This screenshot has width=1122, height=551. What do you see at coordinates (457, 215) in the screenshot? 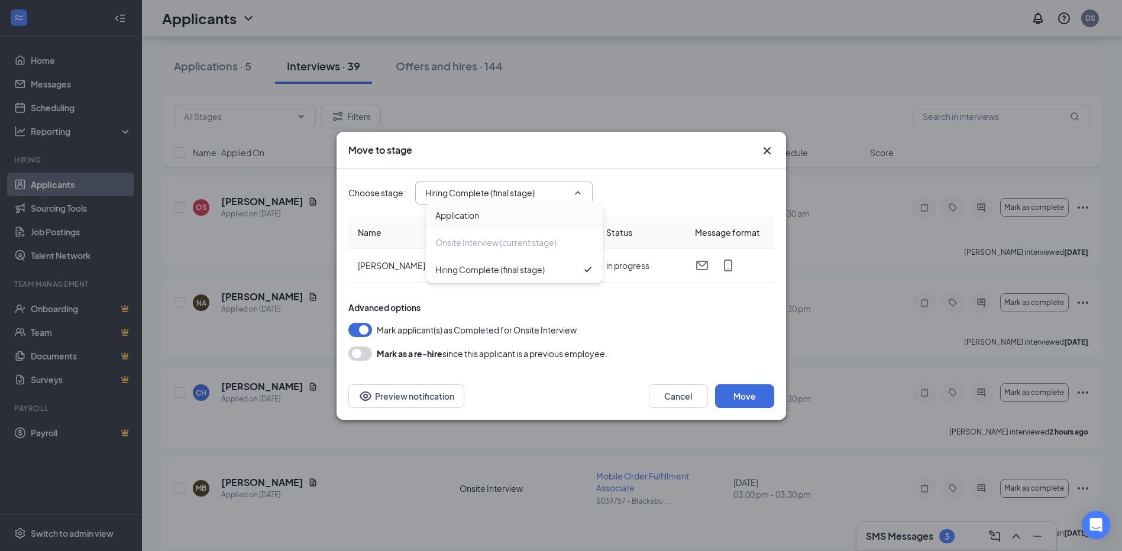
I see `div: Application` at bounding box center [457, 215].